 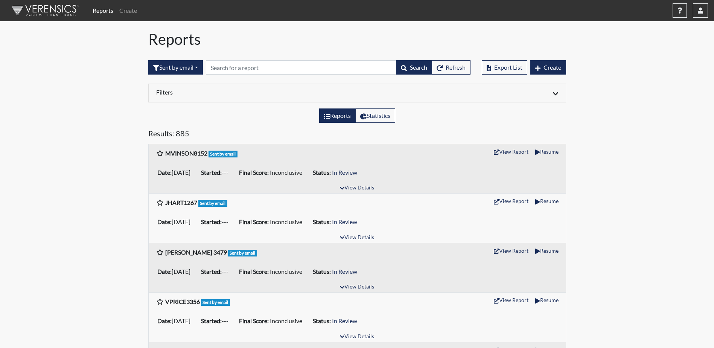 I want to click on span: Create, so click(x=552, y=67).